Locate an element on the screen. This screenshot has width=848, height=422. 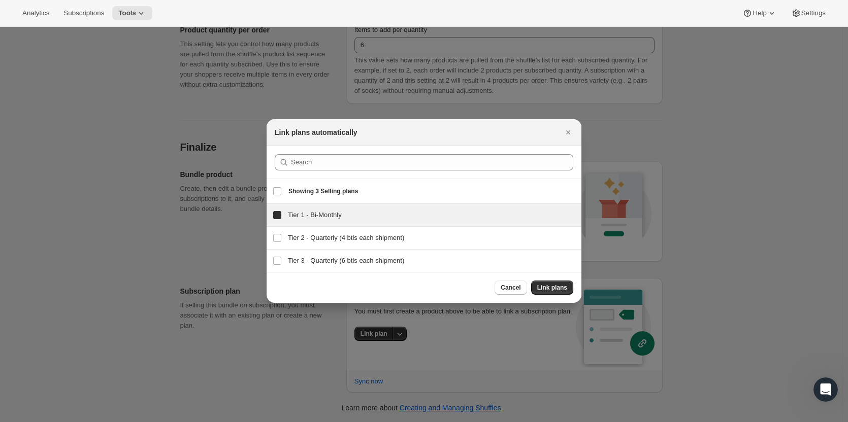
button: Analytics is located at coordinates (36, 13).